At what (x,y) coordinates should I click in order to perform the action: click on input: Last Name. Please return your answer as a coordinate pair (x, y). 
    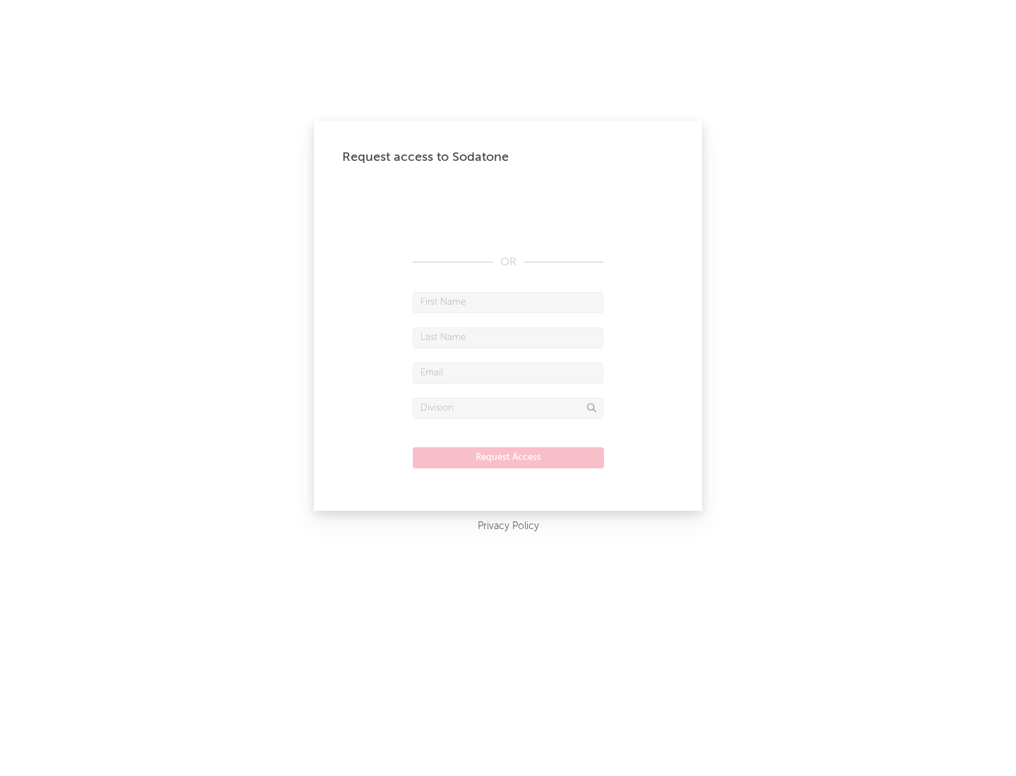
    Looking at the image, I should click on (508, 338).